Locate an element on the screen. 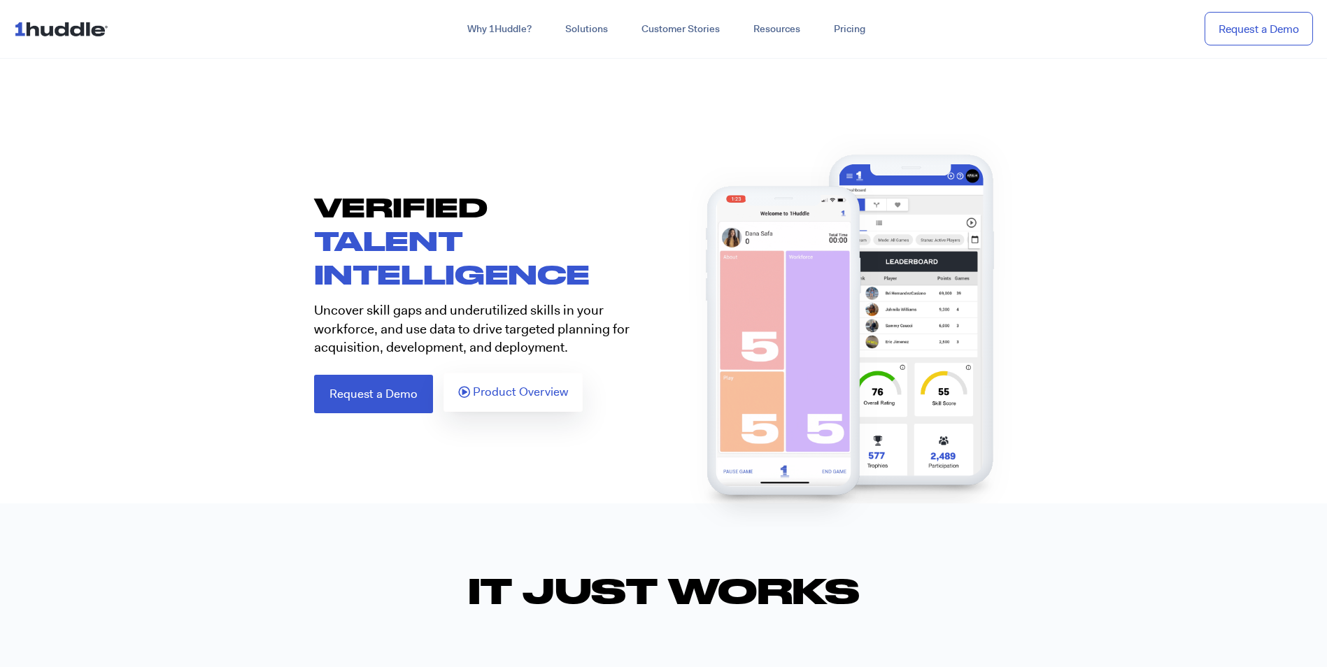 This screenshot has width=1327, height=667. p: Uncover skill gaps and underutilized skills in your workforce, and use data to drive targeted pla... is located at coordinates (483, 329).